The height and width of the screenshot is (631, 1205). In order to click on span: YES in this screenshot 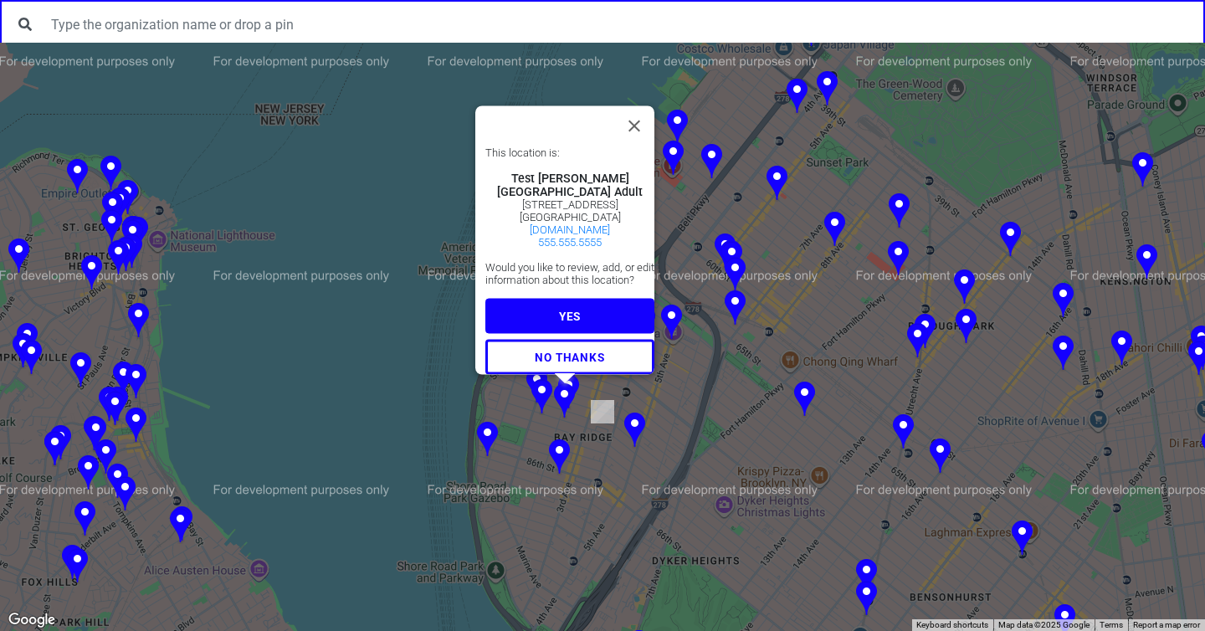, I will do `click(570, 316)`.